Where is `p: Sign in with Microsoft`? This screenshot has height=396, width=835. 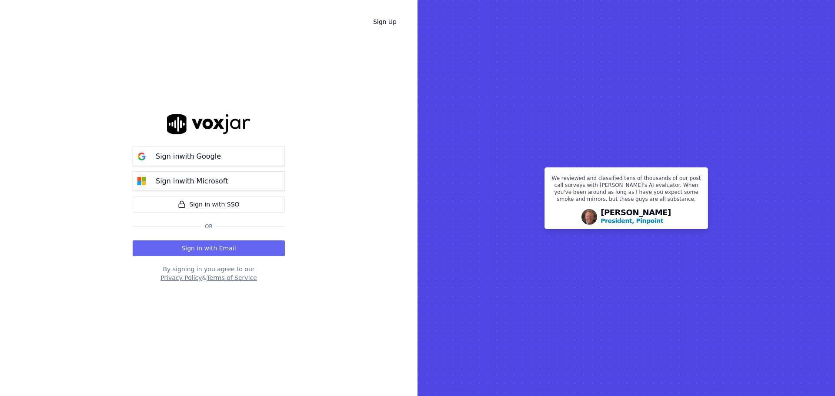
p: Sign in with Microsoft is located at coordinates (192, 181).